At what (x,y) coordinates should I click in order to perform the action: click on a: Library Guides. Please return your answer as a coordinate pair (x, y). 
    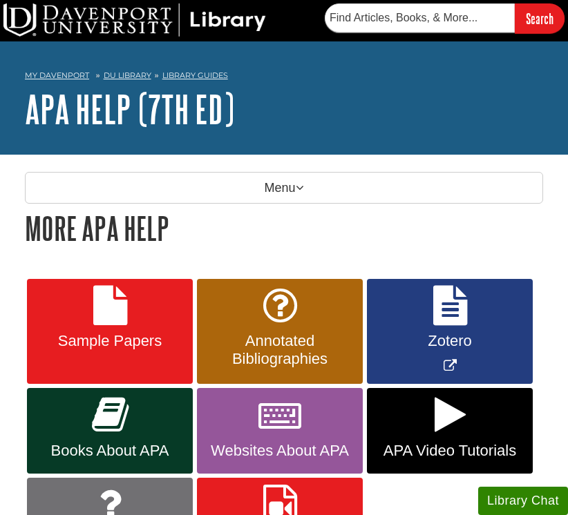
    Looking at the image, I should click on (195, 75).